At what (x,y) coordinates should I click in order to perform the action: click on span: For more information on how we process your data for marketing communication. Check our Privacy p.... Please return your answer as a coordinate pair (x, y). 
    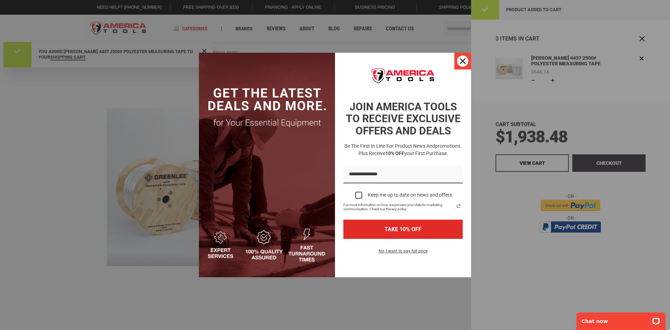
    Looking at the image, I should click on (399, 207).